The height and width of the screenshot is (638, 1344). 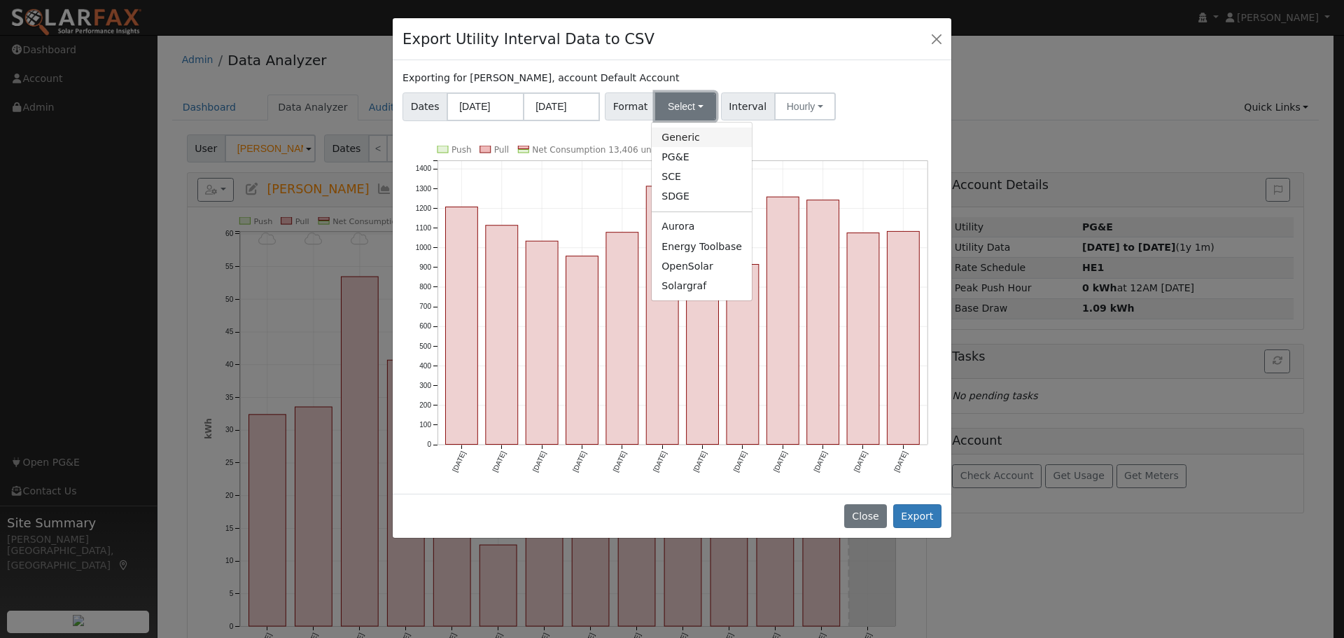 I want to click on text: 1000, so click(x=424, y=247).